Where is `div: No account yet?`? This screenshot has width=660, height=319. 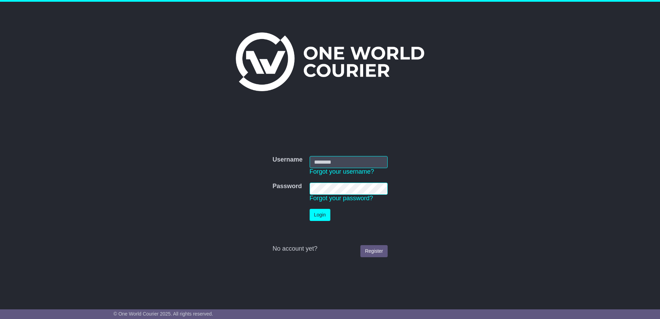
div: No account yet? is located at coordinates (330, 249).